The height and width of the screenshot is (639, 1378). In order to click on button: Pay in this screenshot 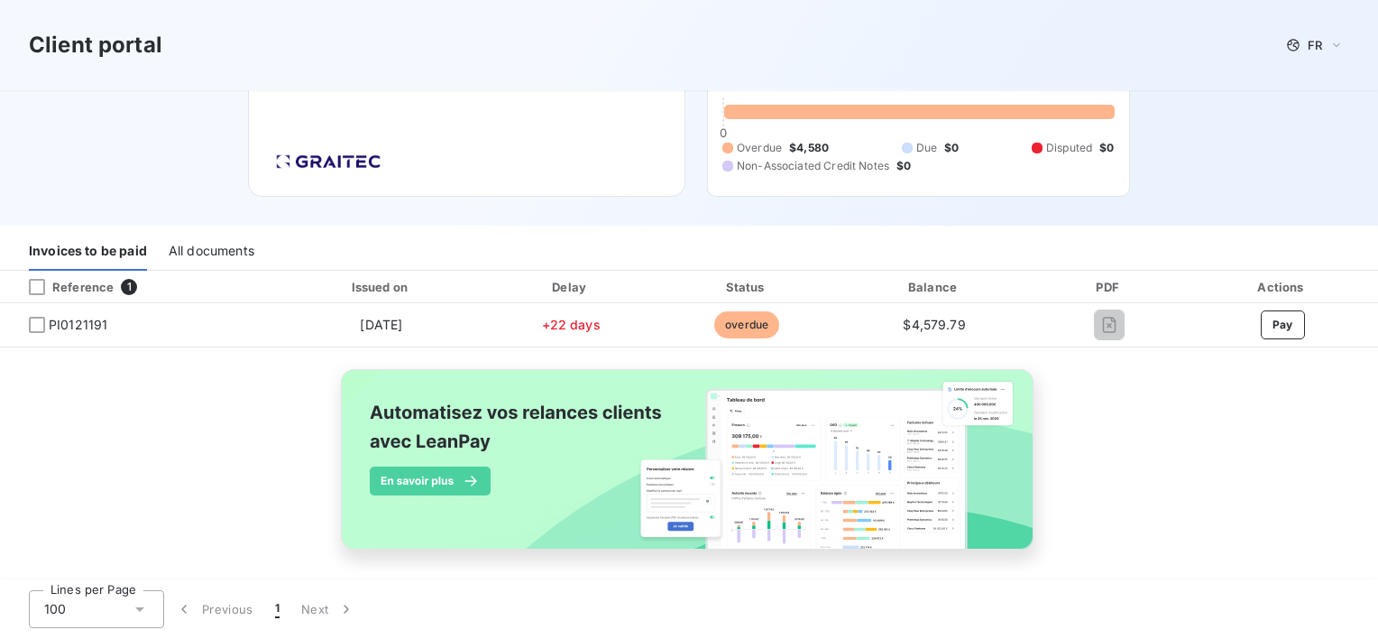, I will do `click(1283, 325)`.